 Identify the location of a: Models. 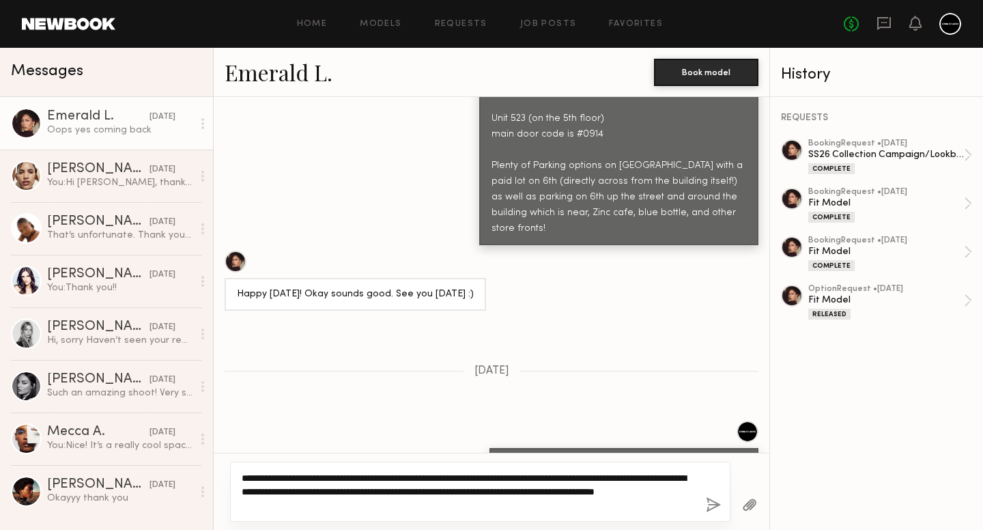
(380, 24).